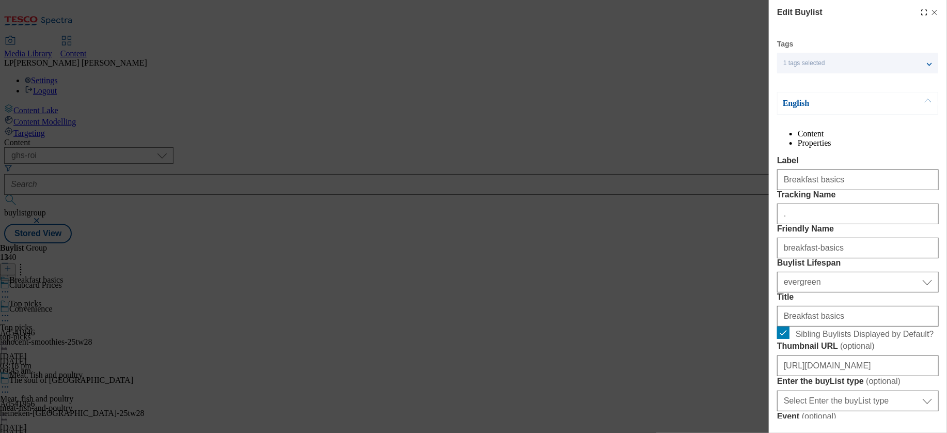 The height and width of the screenshot is (433, 947). Describe the element at coordinates (858, 229) in the screenshot. I see `label: Friendly Name` at that location.